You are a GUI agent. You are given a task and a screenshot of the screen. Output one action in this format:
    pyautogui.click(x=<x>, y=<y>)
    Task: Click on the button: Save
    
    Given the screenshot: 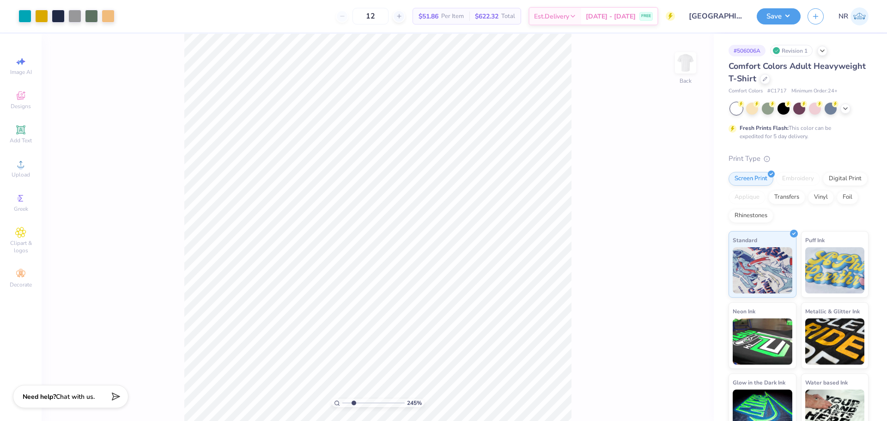 What is the action you would take?
    pyautogui.click(x=778, y=16)
    